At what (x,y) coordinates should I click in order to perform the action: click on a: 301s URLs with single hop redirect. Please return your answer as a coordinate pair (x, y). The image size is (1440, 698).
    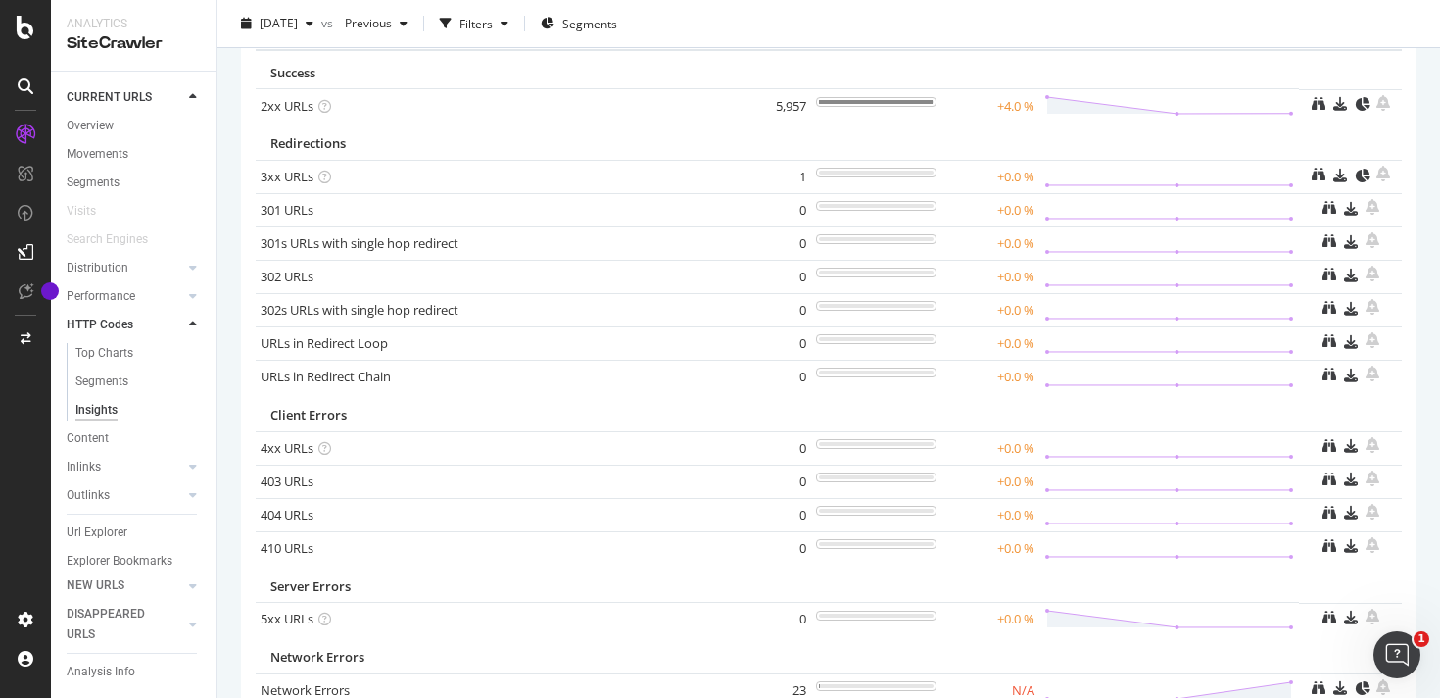
    Looking at the image, I should click on (360, 243).